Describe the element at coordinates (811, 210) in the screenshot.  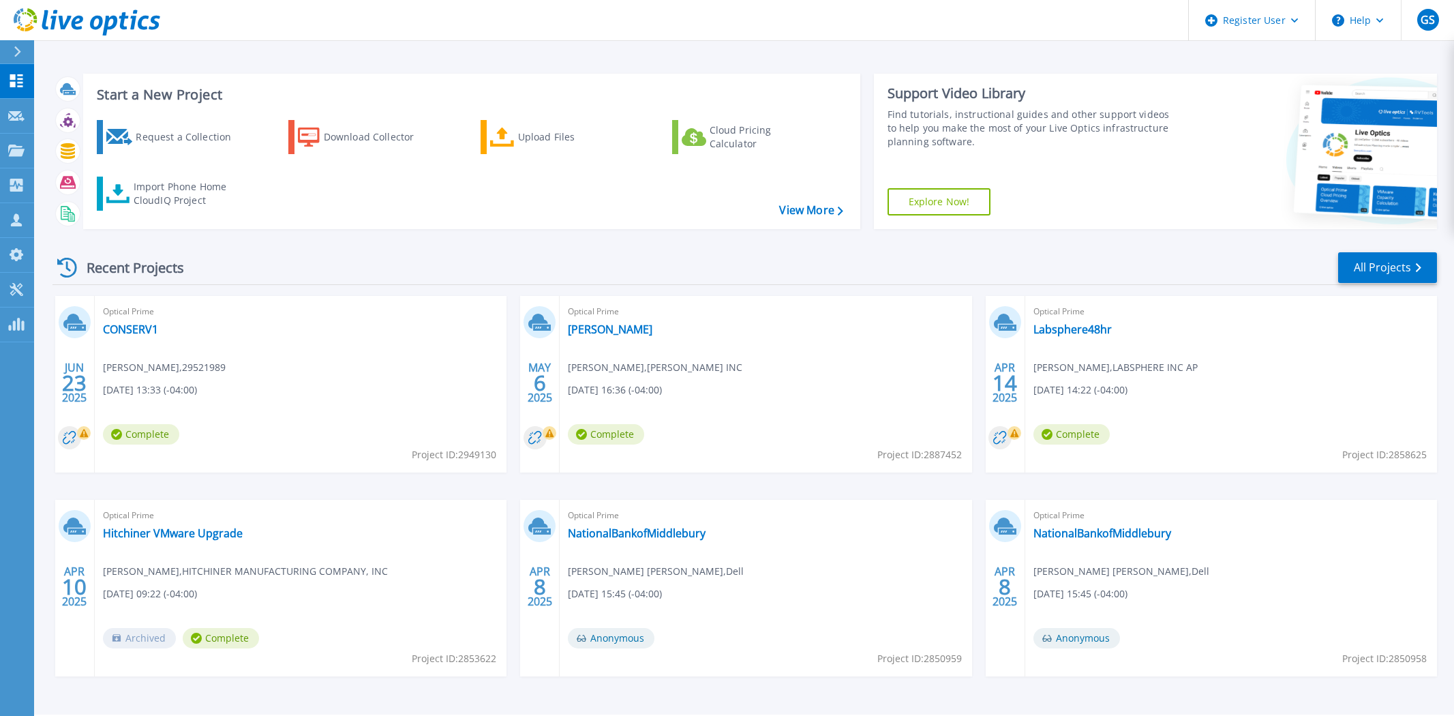
I see `a: View More` at that location.